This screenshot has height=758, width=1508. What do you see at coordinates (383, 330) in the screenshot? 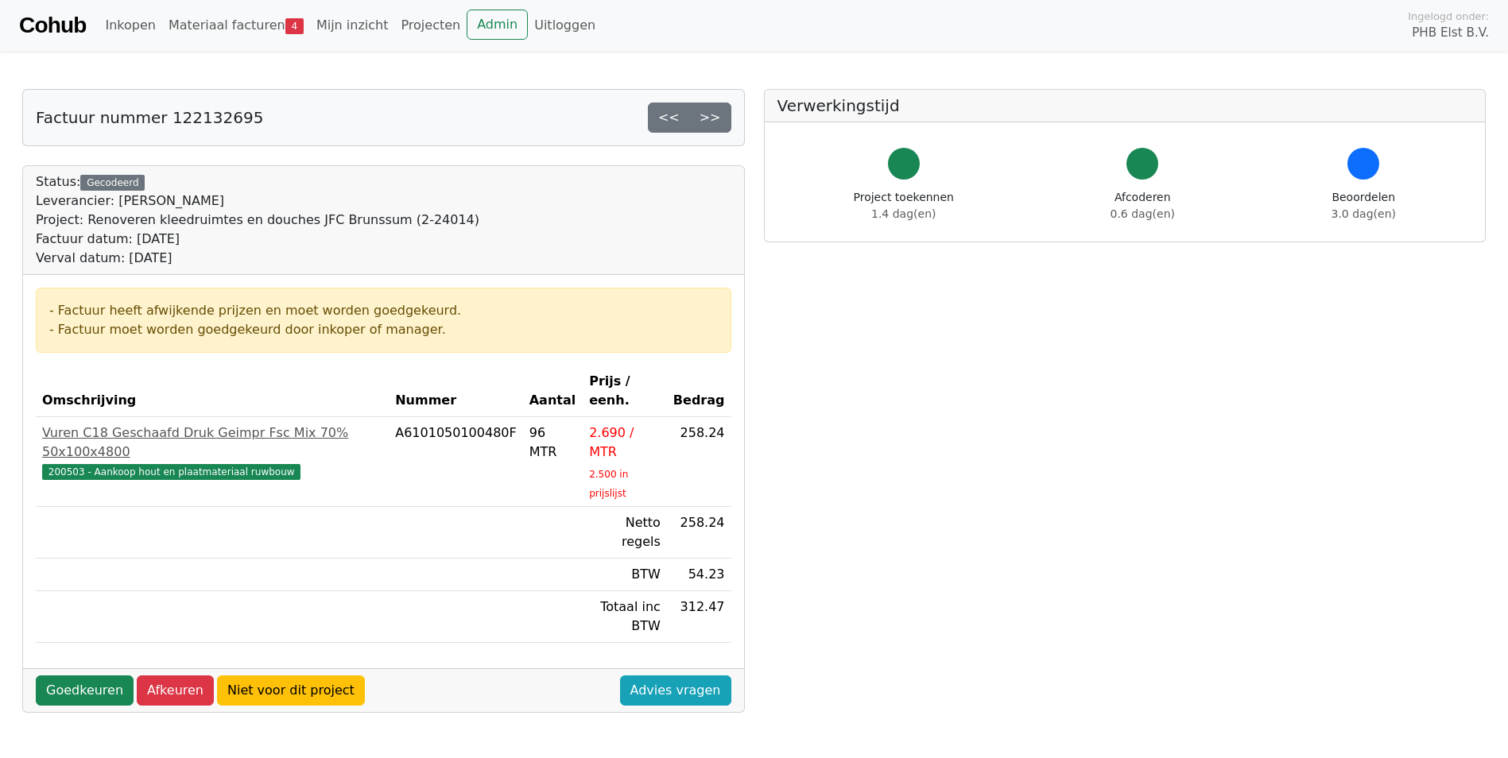
I see `div: - Factuur moet worden goedgekeurd door inkoper of manager.` at bounding box center [383, 330].